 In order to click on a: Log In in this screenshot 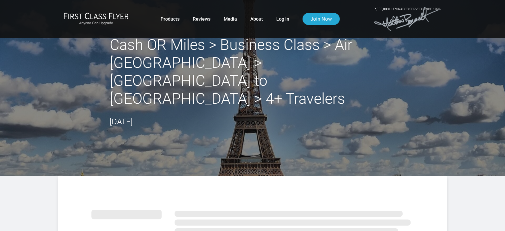, I will do `click(283, 19)`.